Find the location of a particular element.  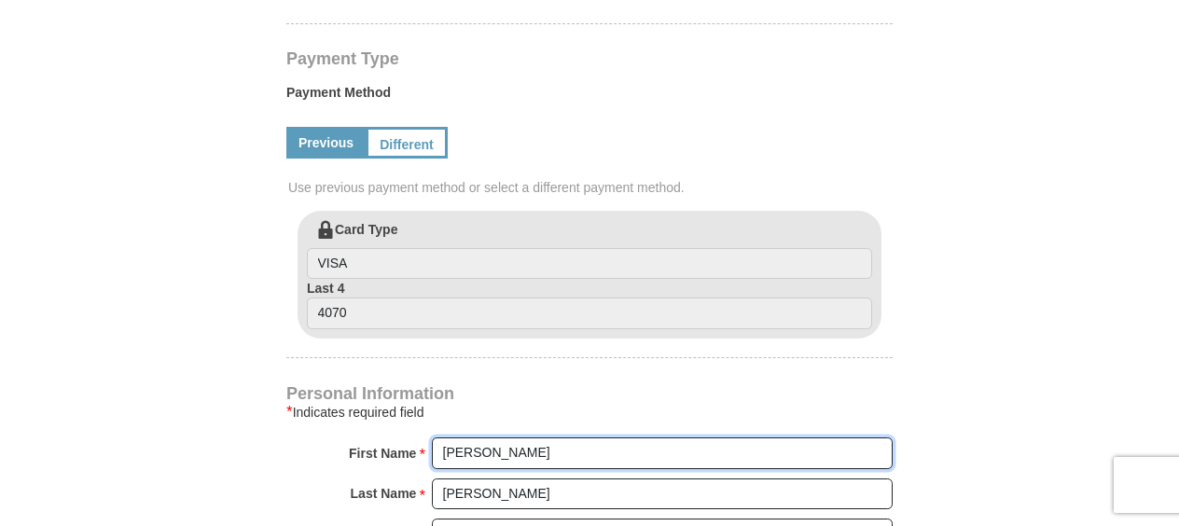

a: Previous is located at coordinates (326, 143).